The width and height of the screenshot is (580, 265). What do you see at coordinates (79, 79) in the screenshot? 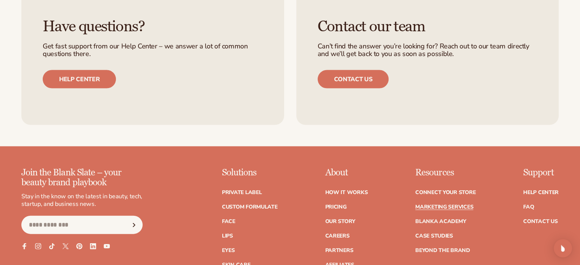
I see `a: Help center` at bounding box center [79, 79].